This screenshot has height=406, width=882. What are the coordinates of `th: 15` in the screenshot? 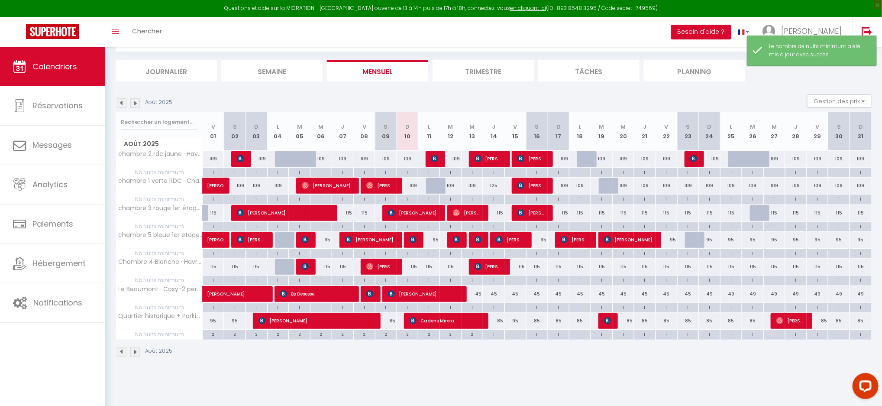 It's located at (515, 131).